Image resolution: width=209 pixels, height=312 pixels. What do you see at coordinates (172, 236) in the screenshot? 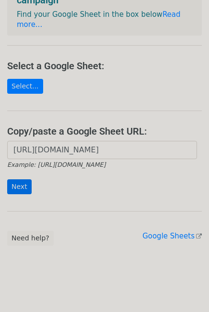
I see `a: Google Sheets` at bounding box center [172, 236].